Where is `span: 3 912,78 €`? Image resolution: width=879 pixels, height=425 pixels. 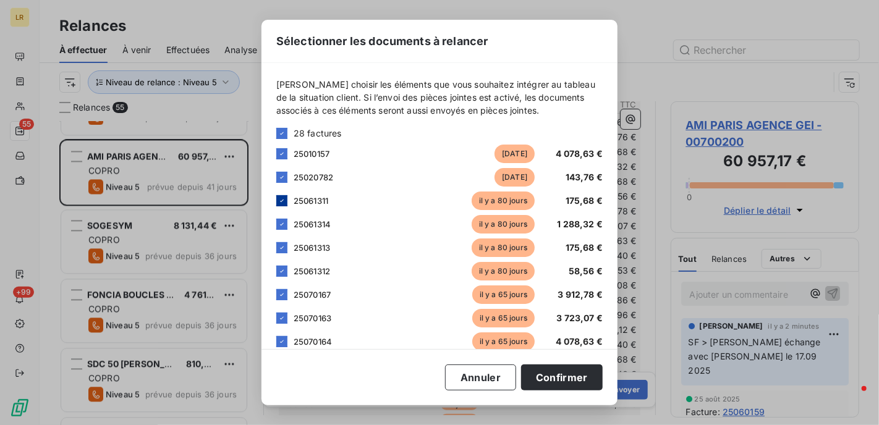 span: 3 912,78 € is located at coordinates (581, 294).